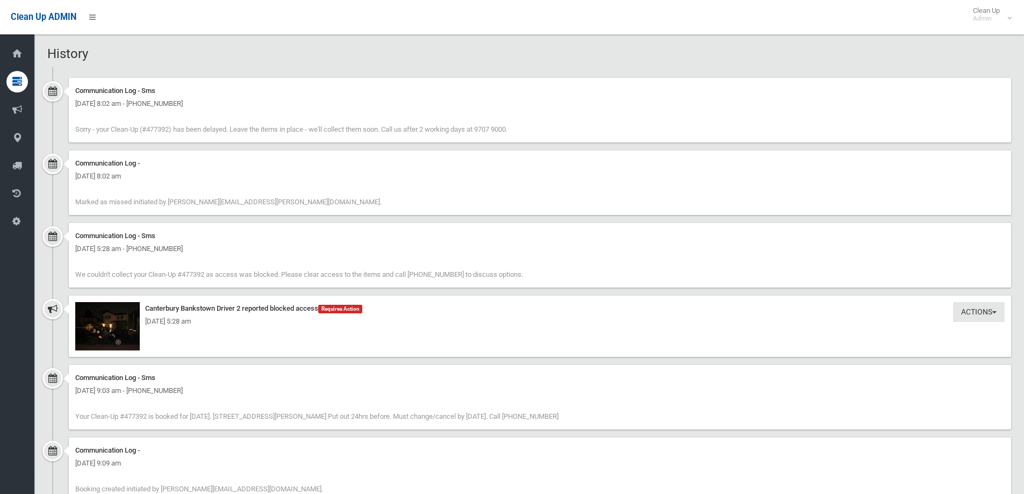 Image resolution: width=1024 pixels, height=494 pixels. What do you see at coordinates (540, 309) in the screenshot?
I see `div: Canterbury Bankstown Driver 2 reported blocked access` at bounding box center [540, 309].